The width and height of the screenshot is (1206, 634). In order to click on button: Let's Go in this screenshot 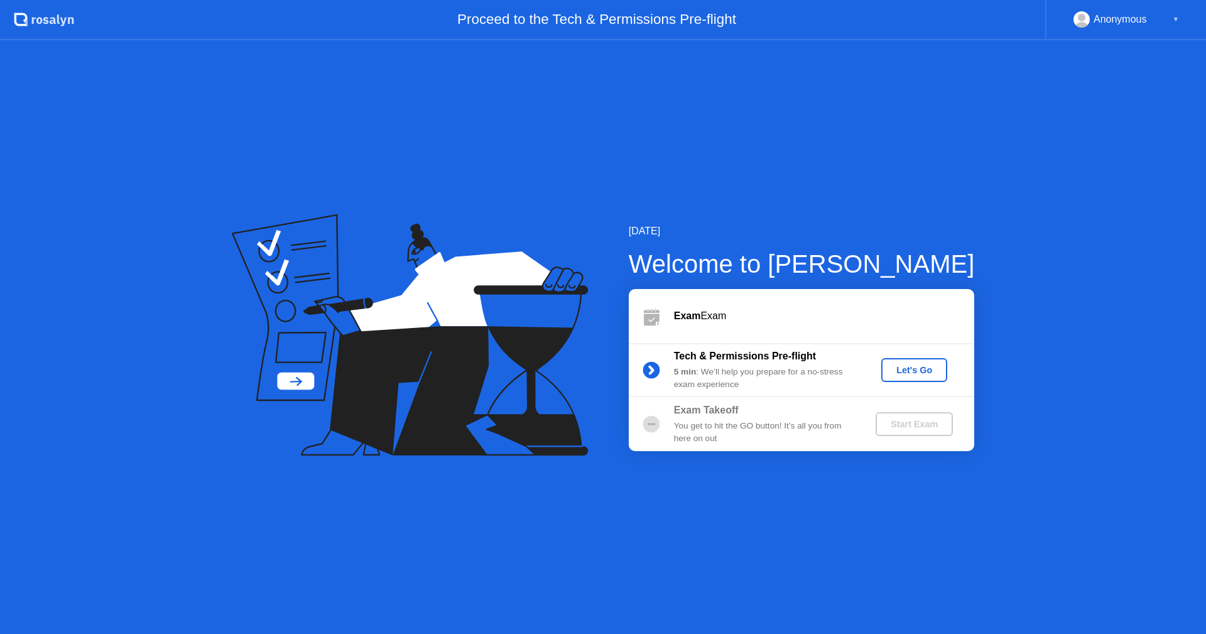, I will do `click(914, 370)`.